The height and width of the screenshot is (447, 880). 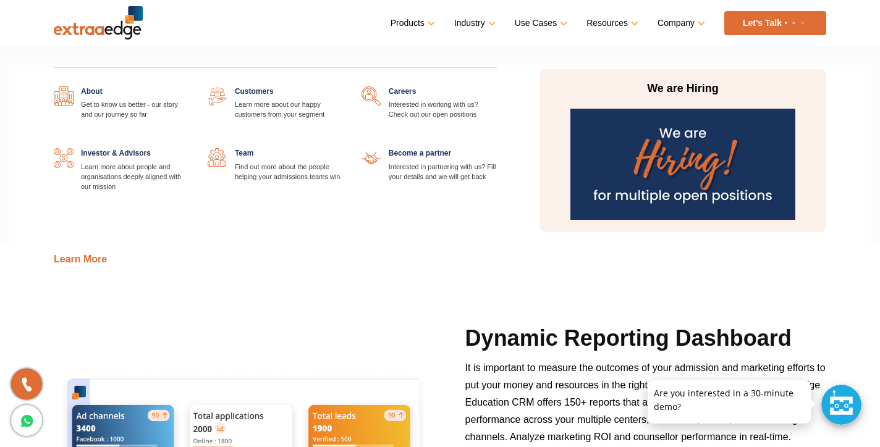 I want to click on span: It is important to measure the outcomes of your admission and marketing efforts to put your money..., so click(x=645, y=402).